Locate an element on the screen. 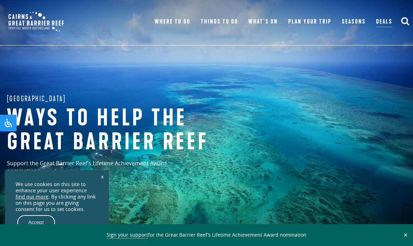  h1: Ways to help the great barrier reef is located at coordinates (121, 130).